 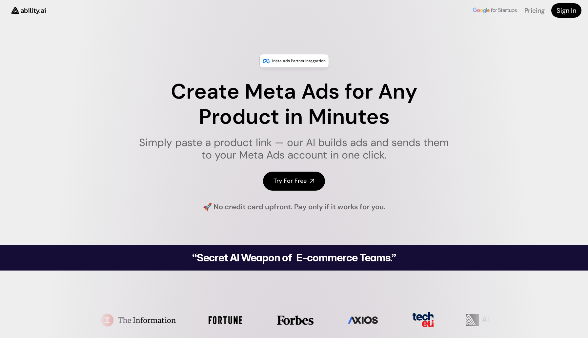 I want to click on h1: Simply paste a product link — our AI builds ads and sends them to your Meta Ads account in one cl..., so click(x=294, y=149).